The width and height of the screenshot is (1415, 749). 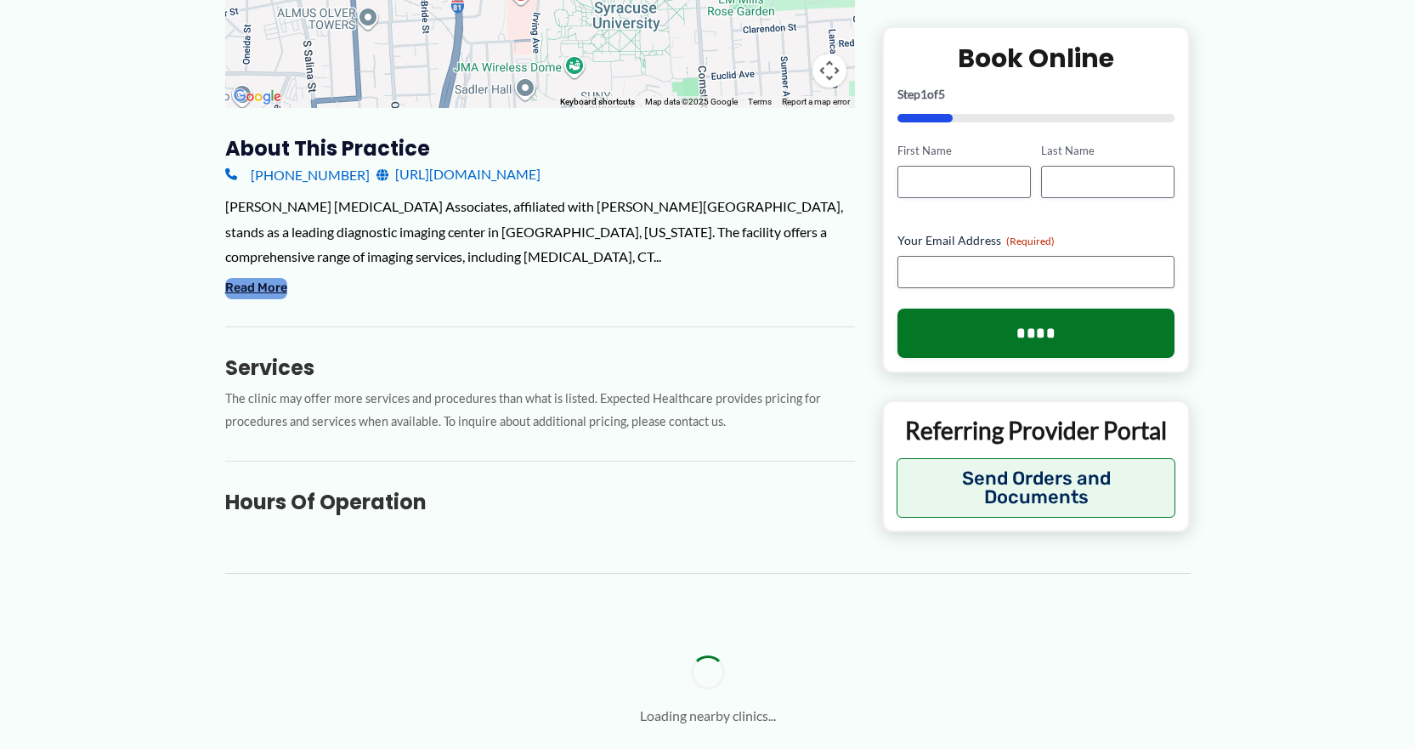 What do you see at coordinates (760, 101) in the screenshot?
I see `a: Terms (opens in new tab)` at bounding box center [760, 101].